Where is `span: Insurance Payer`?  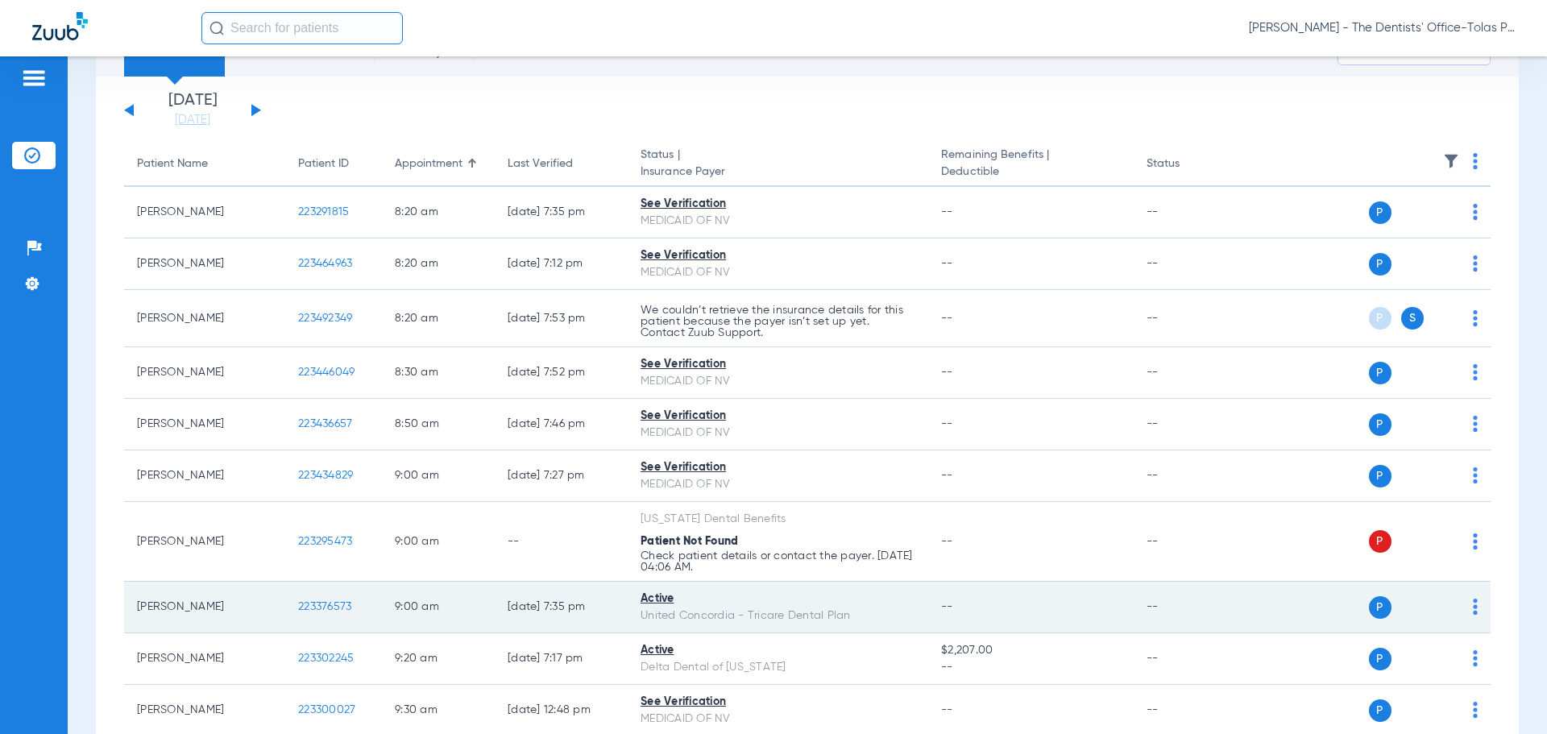 span: Insurance Payer is located at coordinates (777, 172).